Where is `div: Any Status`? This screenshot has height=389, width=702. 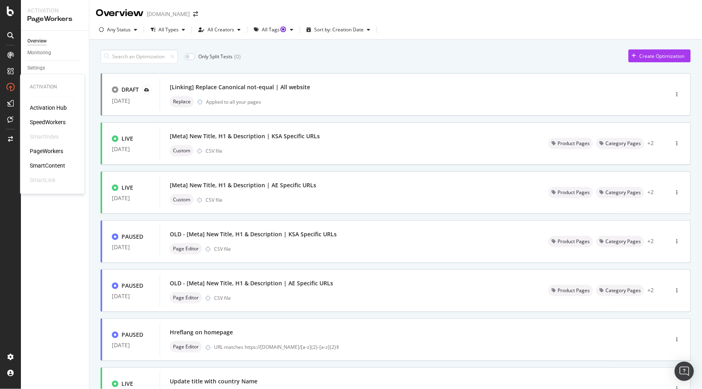 div: Any Status is located at coordinates (119, 30).